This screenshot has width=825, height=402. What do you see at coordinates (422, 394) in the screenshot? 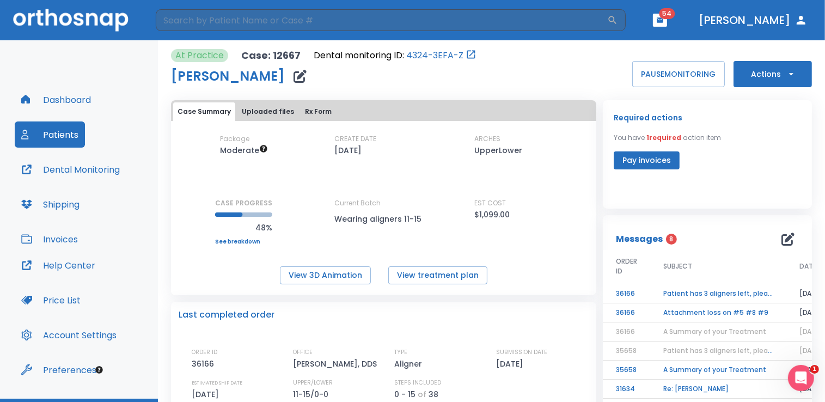
I see `p: of` at bounding box center [422, 394].